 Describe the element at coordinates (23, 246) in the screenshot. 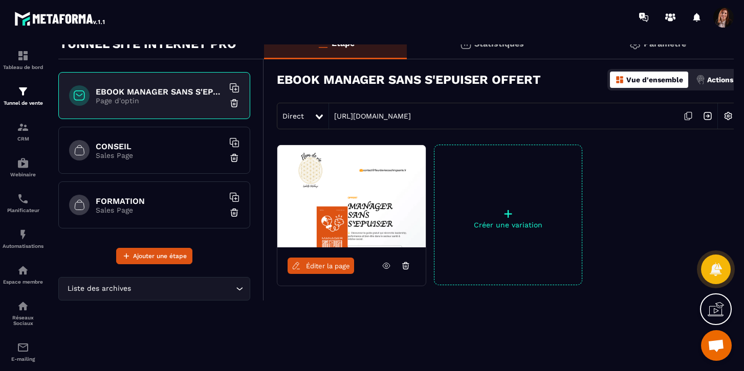

I see `p: Automatisations` at that location.